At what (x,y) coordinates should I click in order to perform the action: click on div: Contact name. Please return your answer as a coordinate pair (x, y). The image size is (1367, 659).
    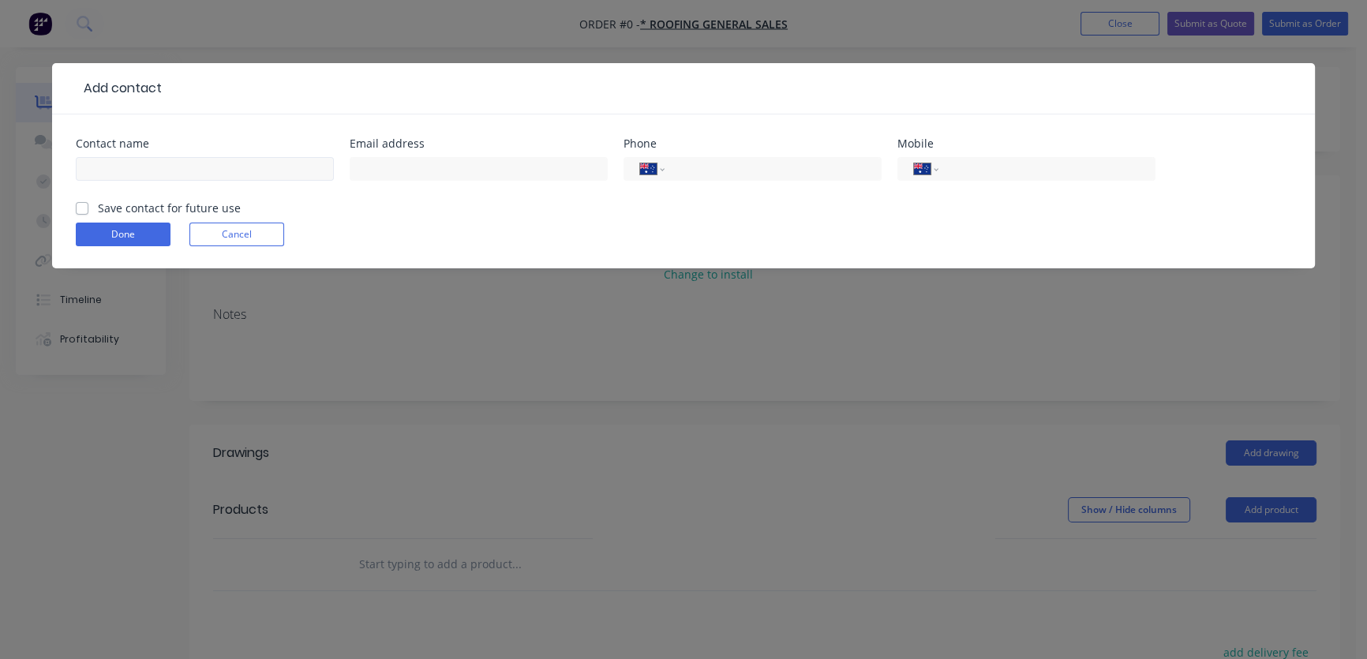
    Looking at the image, I should click on (204, 144).